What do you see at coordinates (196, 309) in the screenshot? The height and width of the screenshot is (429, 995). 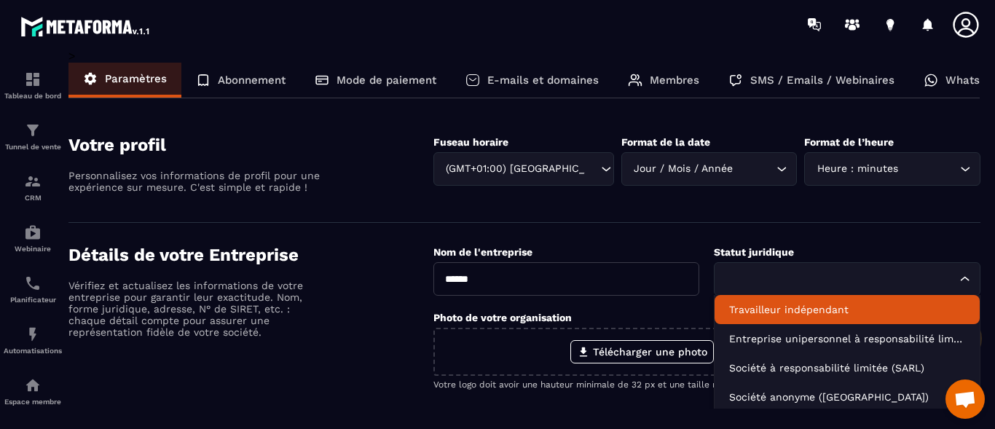 I see `p: Vérifiez et actualisez les informations de votre entreprise pour garantir leur exactitude. Nom, f...` at bounding box center [196, 309].